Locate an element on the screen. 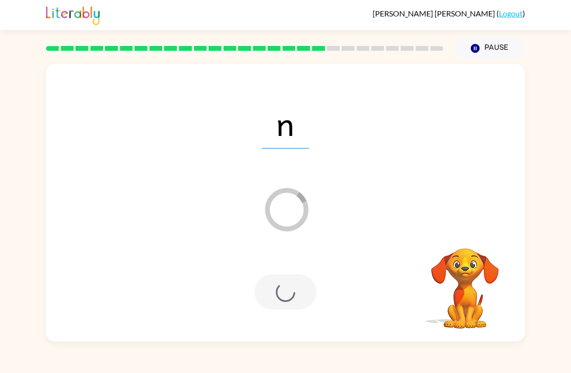 The width and height of the screenshot is (571, 373). button: Pause is located at coordinates (490, 48).